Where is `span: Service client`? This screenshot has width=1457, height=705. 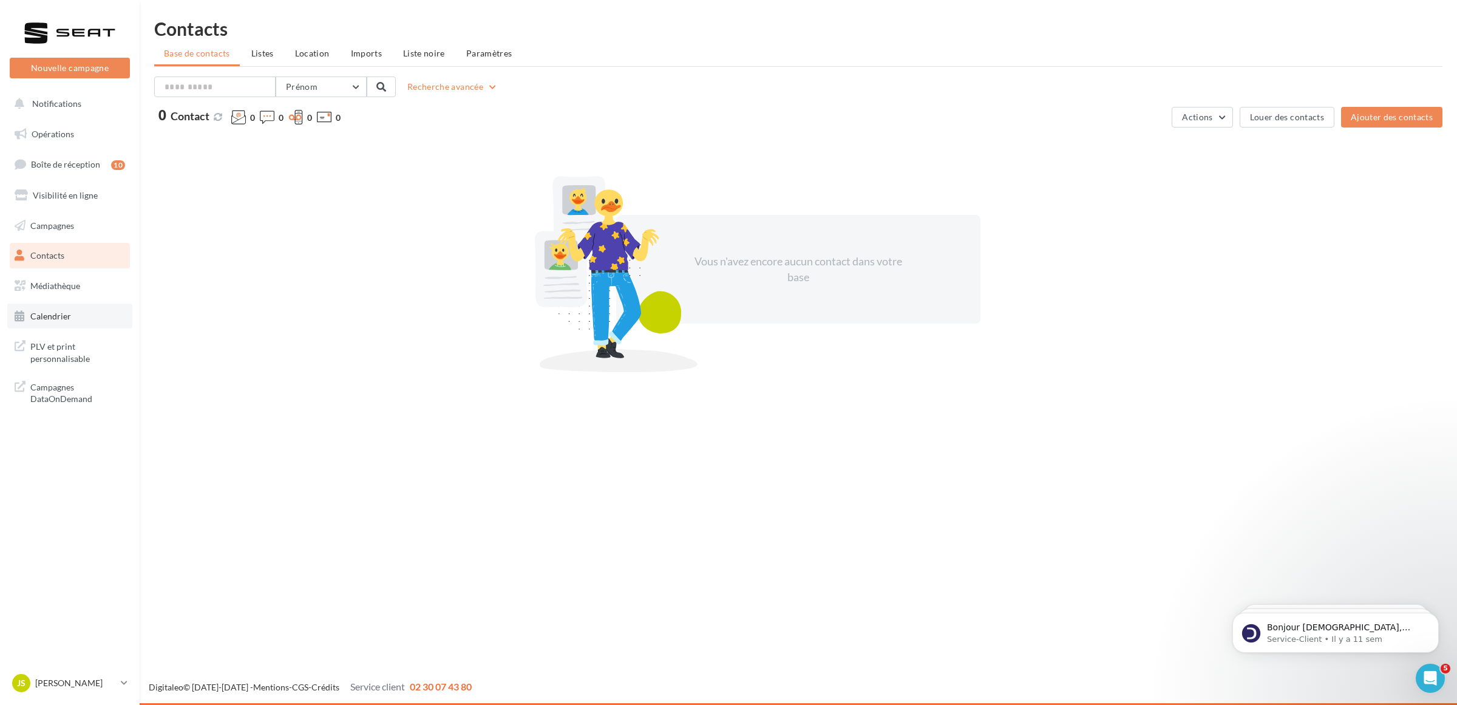 span: Service client is located at coordinates (378, 686).